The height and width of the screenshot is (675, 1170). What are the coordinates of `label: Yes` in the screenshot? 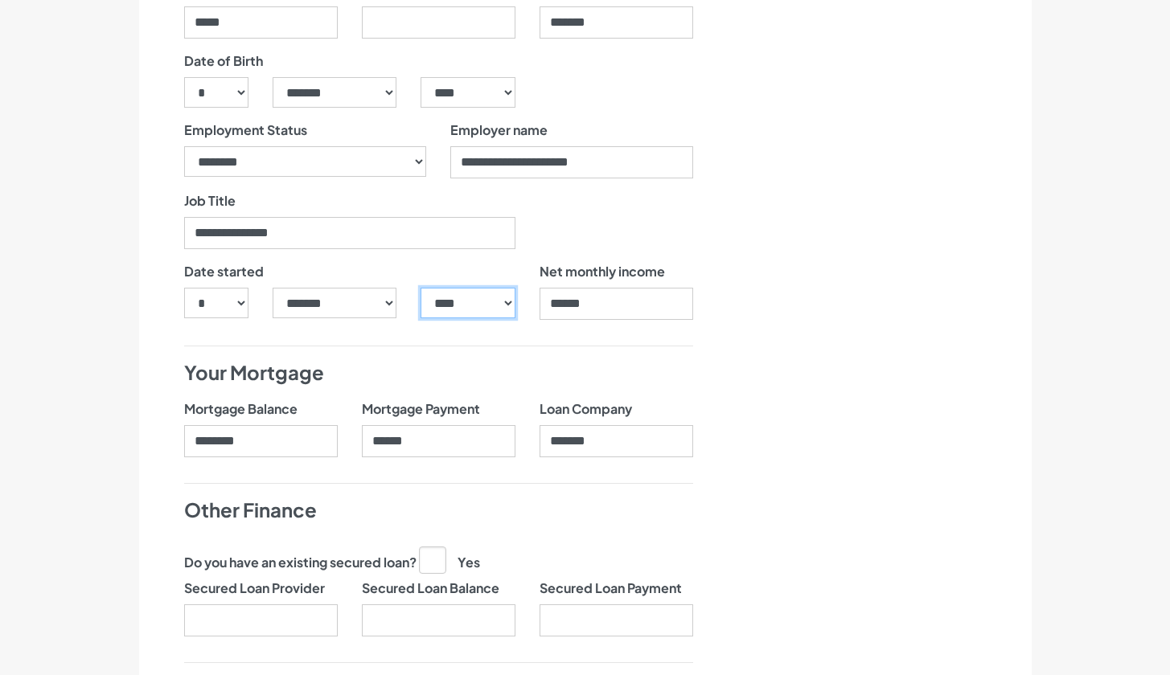 It's located at (449, 560).